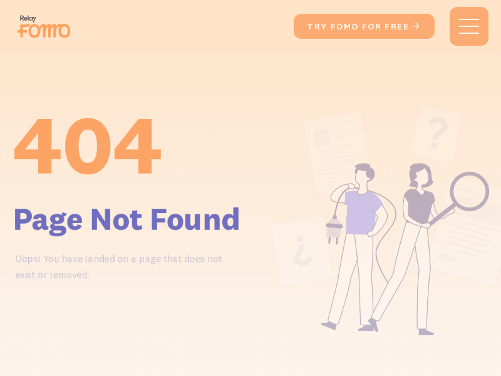 The width and height of the screenshot is (501, 376). What do you see at coordinates (126, 267) in the screenshot?
I see `p: Oops! You have landed on a page that does not exist or removed.` at bounding box center [126, 267].